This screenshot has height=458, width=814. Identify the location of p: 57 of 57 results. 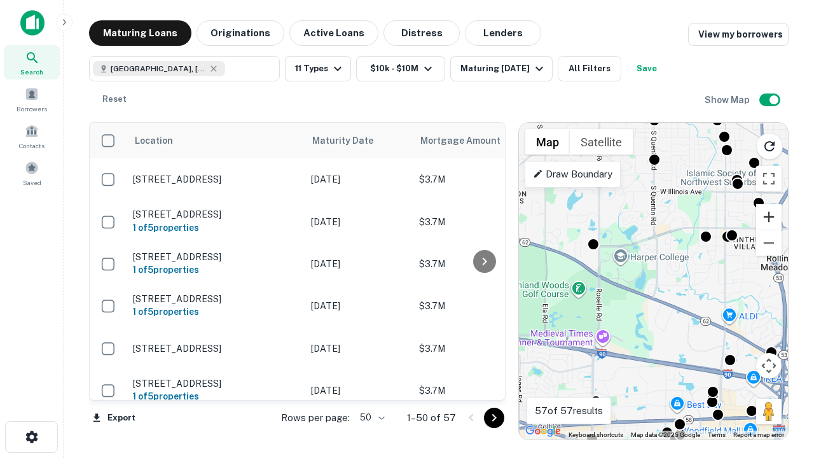
(569, 411).